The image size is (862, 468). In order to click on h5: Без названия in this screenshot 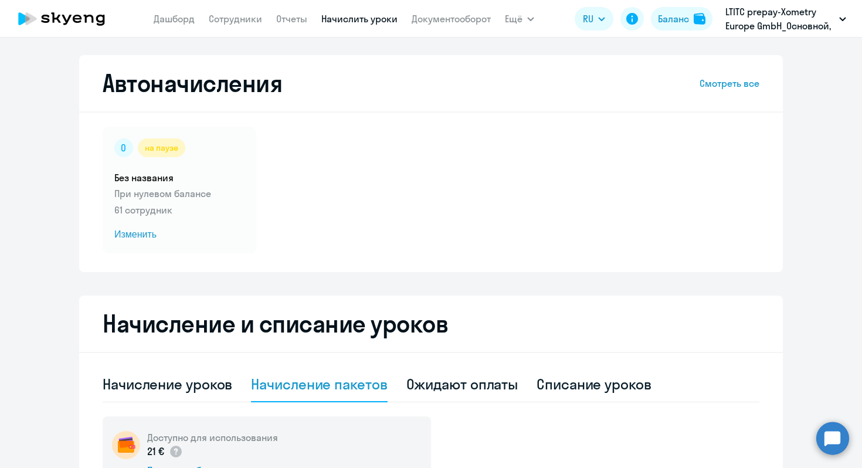, I will do `click(179, 178)`.